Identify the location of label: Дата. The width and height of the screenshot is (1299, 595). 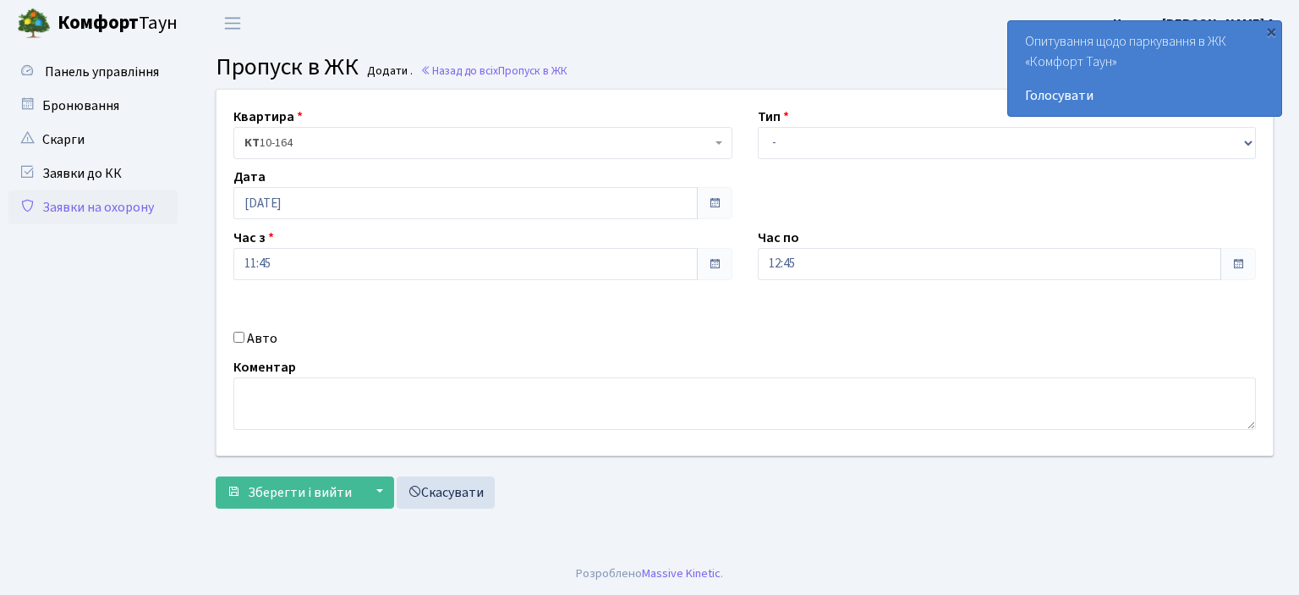
(250, 177).